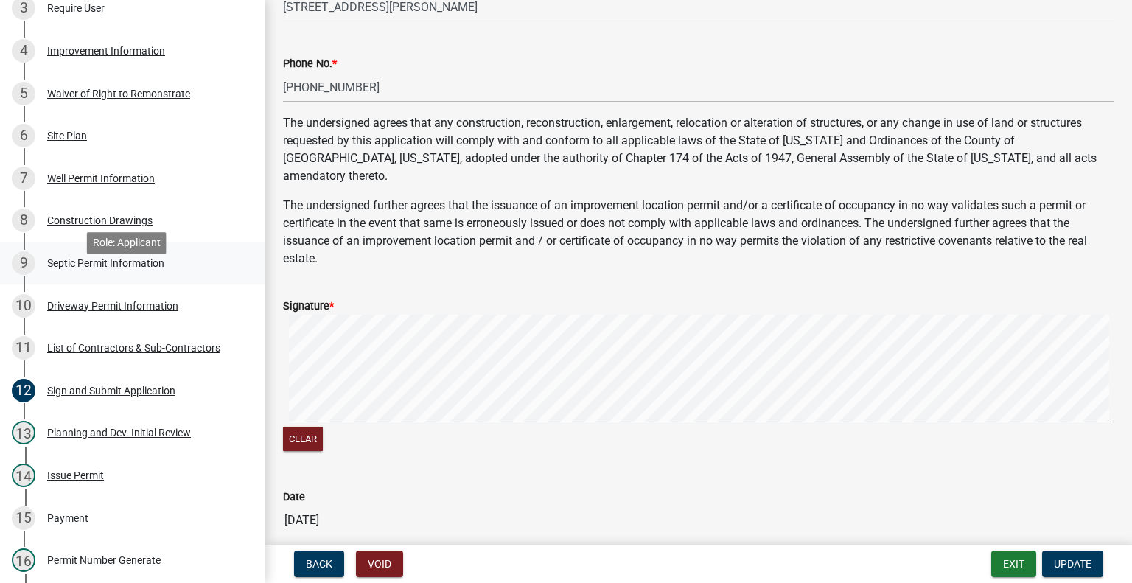 The image size is (1132, 583). What do you see at coordinates (133, 348) in the screenshot?
I see `div: List of Contractors & Sub-Contractors` at bounding box center [133, 348].